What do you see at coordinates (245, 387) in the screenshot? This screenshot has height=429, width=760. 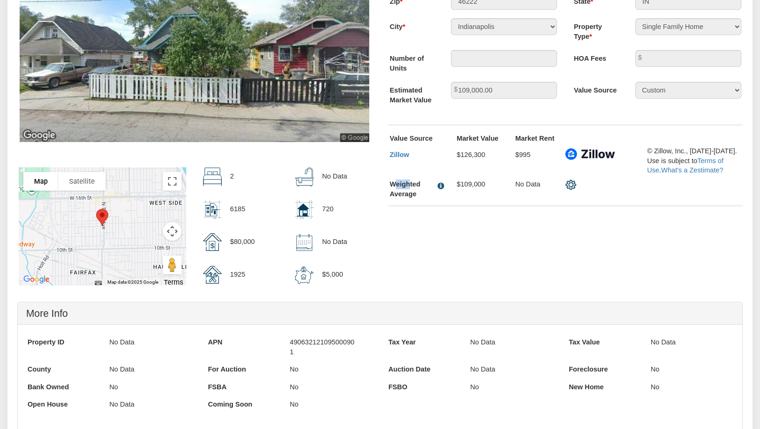 I see `label: FSBA` at bounding box center [245, 387].